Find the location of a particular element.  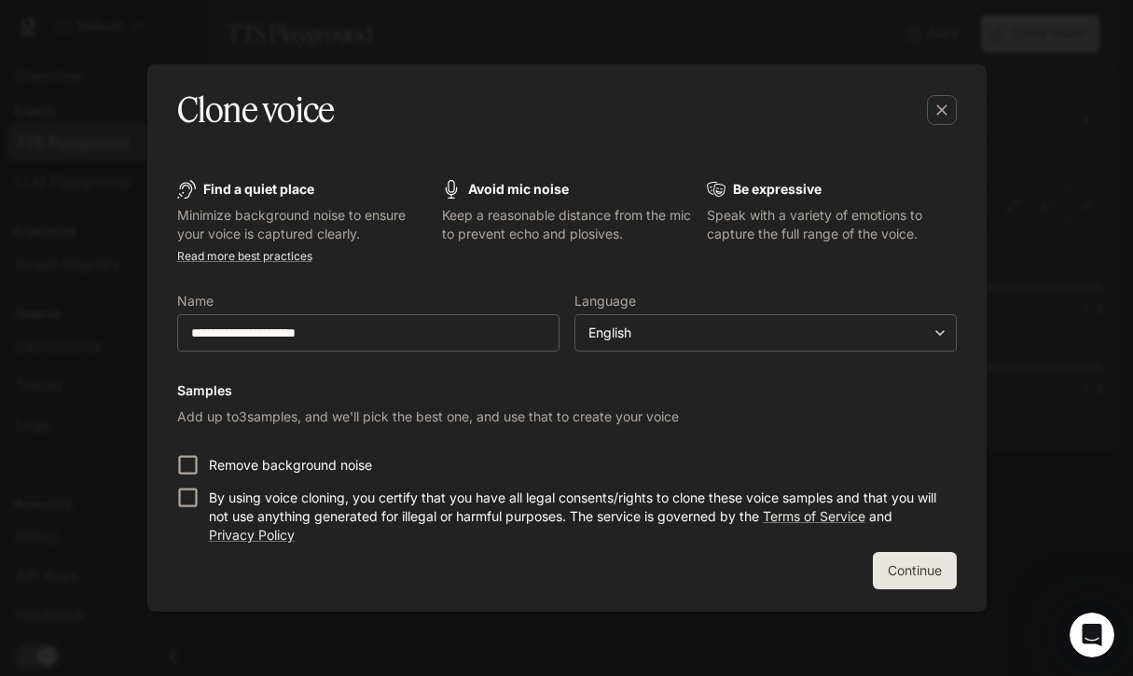

p: Add up to 3 samples, and we'll pick the best one, and use that to create your voice is located at coordinates (567, 417).